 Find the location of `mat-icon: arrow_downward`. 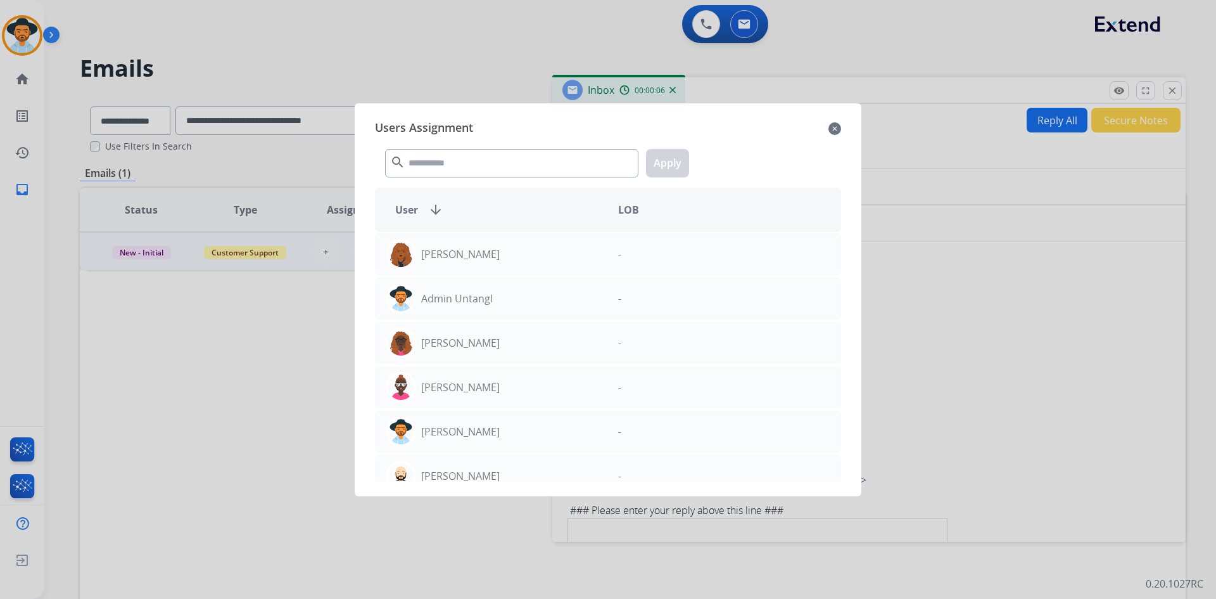

mat-icon: arrow_downward is located at coordinates (436, 210).